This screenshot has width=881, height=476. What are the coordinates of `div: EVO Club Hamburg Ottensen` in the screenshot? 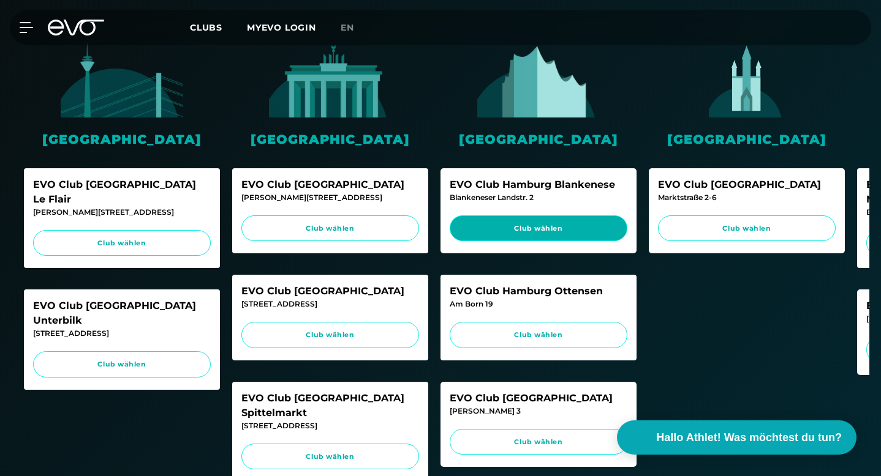 It's located at (538, 291).